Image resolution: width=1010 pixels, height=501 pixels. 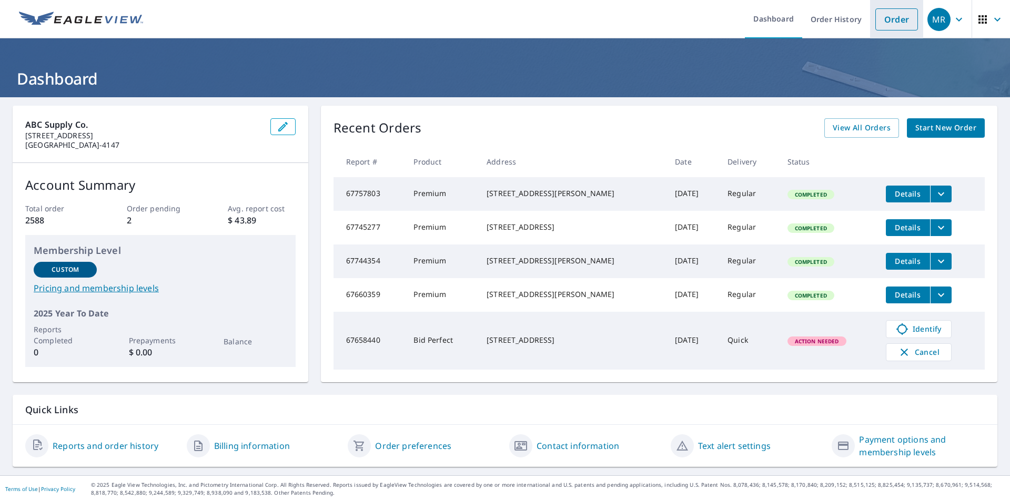 I want to click on p: Reports Completed, so click(x=65, y=335).